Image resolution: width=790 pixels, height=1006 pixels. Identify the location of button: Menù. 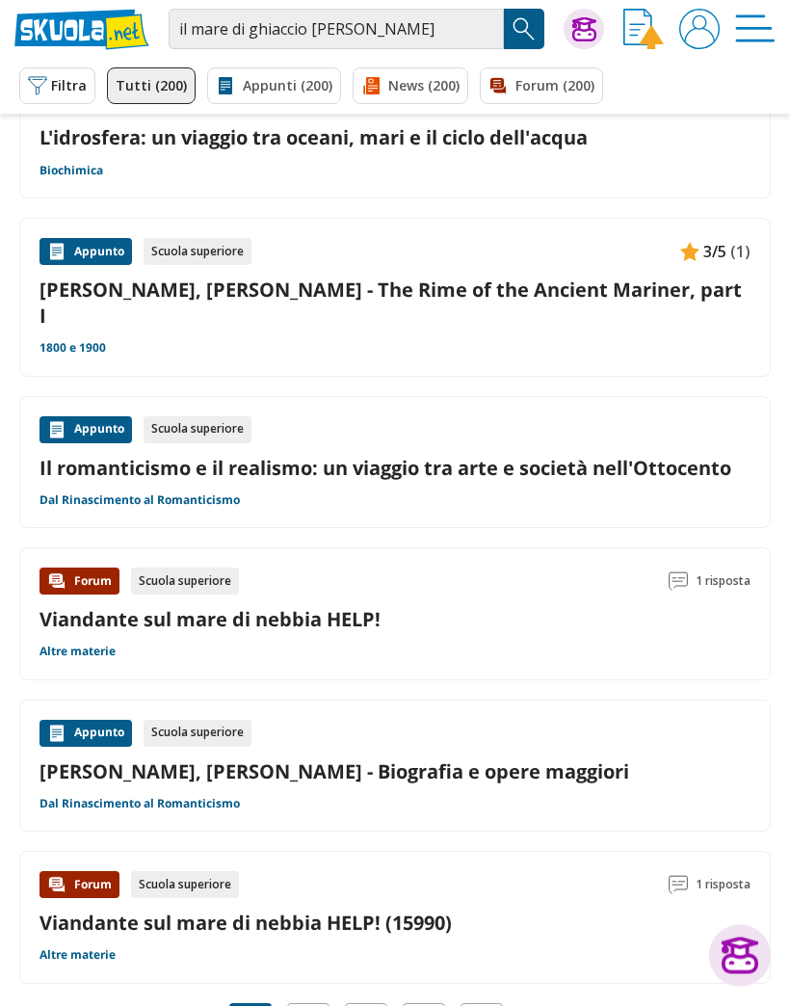
(756, 29).